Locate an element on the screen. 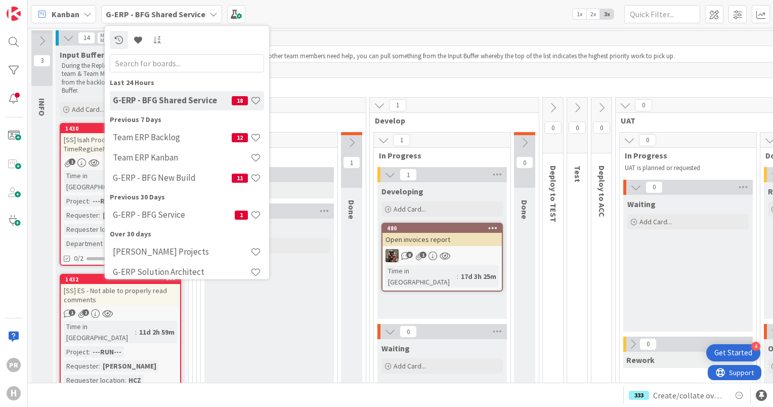 The width and height of the screenshot is (773, 407). span: Develop is located at coordinates (450, 120).